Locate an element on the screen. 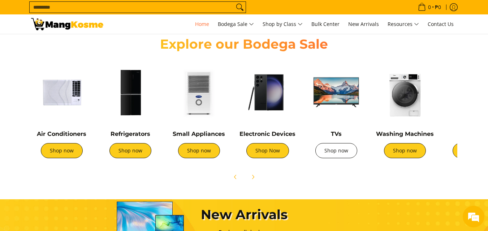  button: Search is located at coordinates (240, 7).